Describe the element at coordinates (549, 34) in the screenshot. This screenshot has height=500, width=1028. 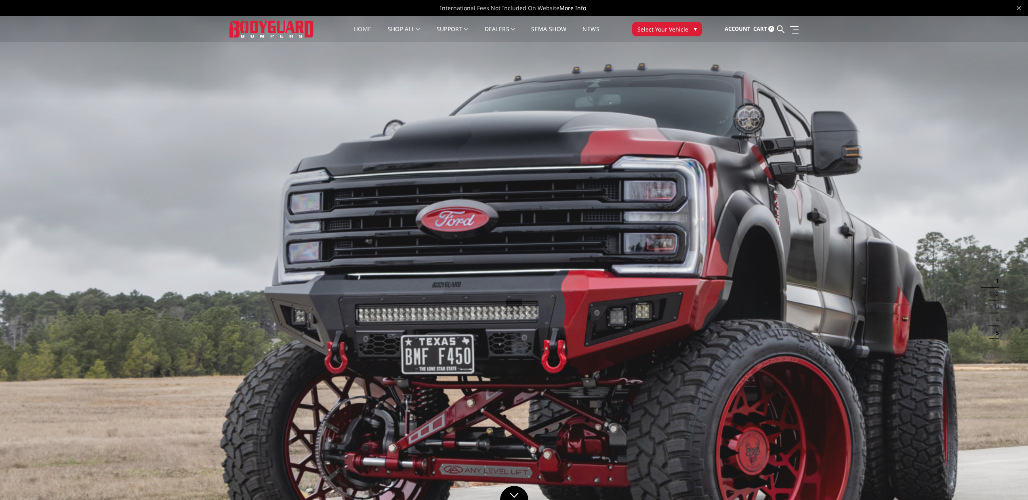
I see `a: SEMA Show` at that location.